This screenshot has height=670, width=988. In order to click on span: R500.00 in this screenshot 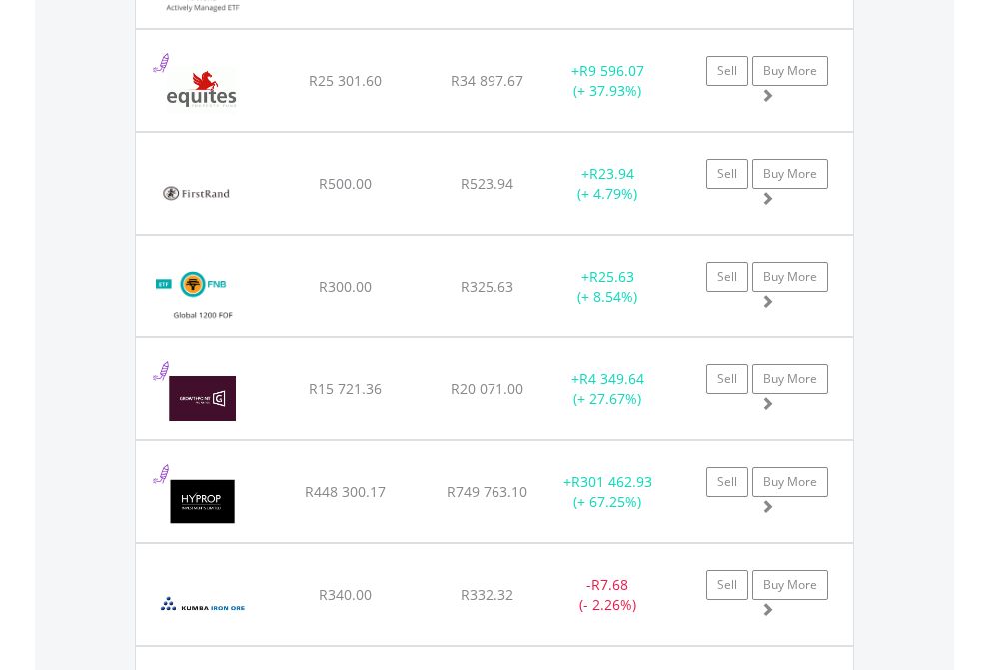, I will do `click(345, 183)`.